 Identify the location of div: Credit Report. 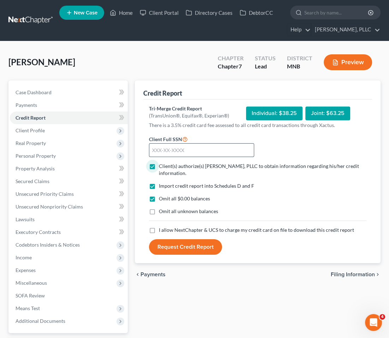
(163, 93).